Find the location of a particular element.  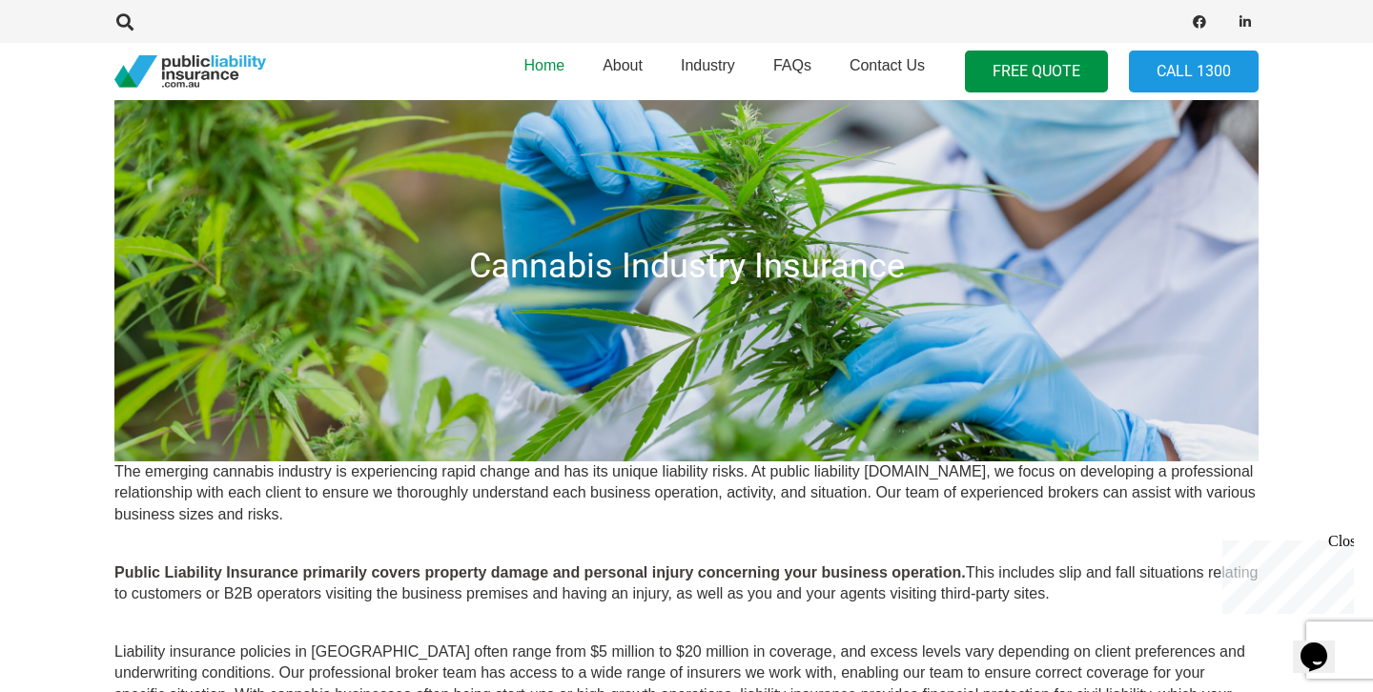

a: Search is located at coordinates (125, 22).